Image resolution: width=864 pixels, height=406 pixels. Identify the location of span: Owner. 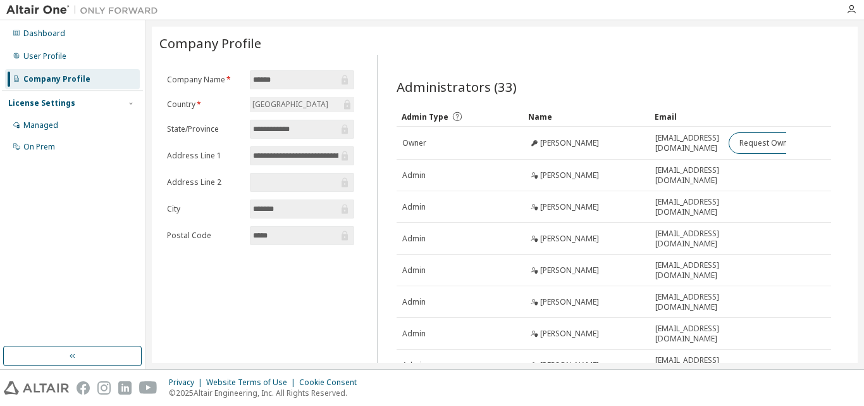
(414, 143).